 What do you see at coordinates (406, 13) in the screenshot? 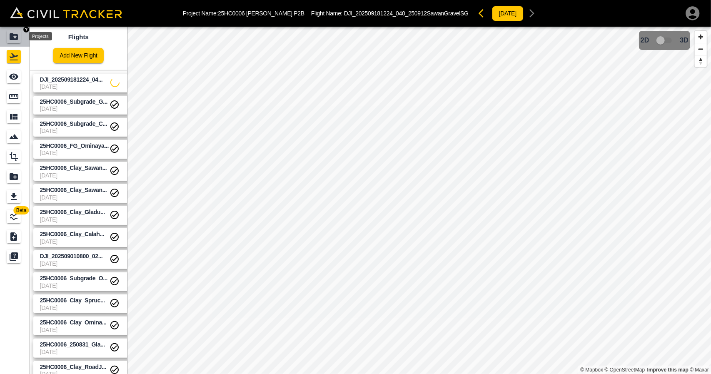
I see `span: DJI_202509181224_040_250912SawanGravelSG` at bounding box center [406, 13].